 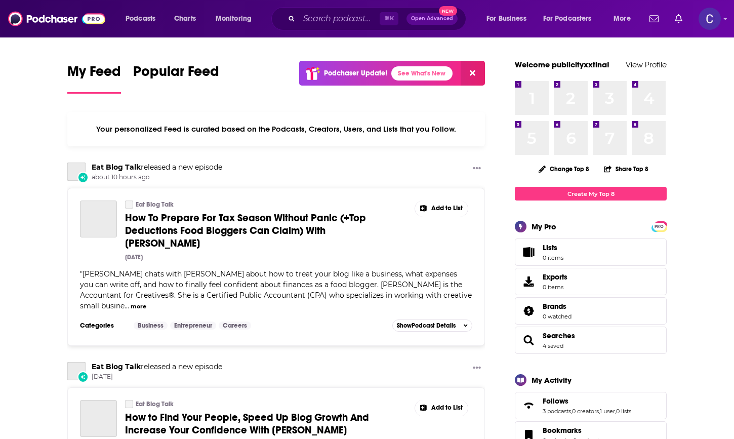 What do you see at coordinates (245, 230) in the screenshot?
I see `span: How To Prepare For Tax Season Without Panic (+Top Deductions Food Bloggers Can Claim) With [PERSO...` at bounding box center [245, 230].